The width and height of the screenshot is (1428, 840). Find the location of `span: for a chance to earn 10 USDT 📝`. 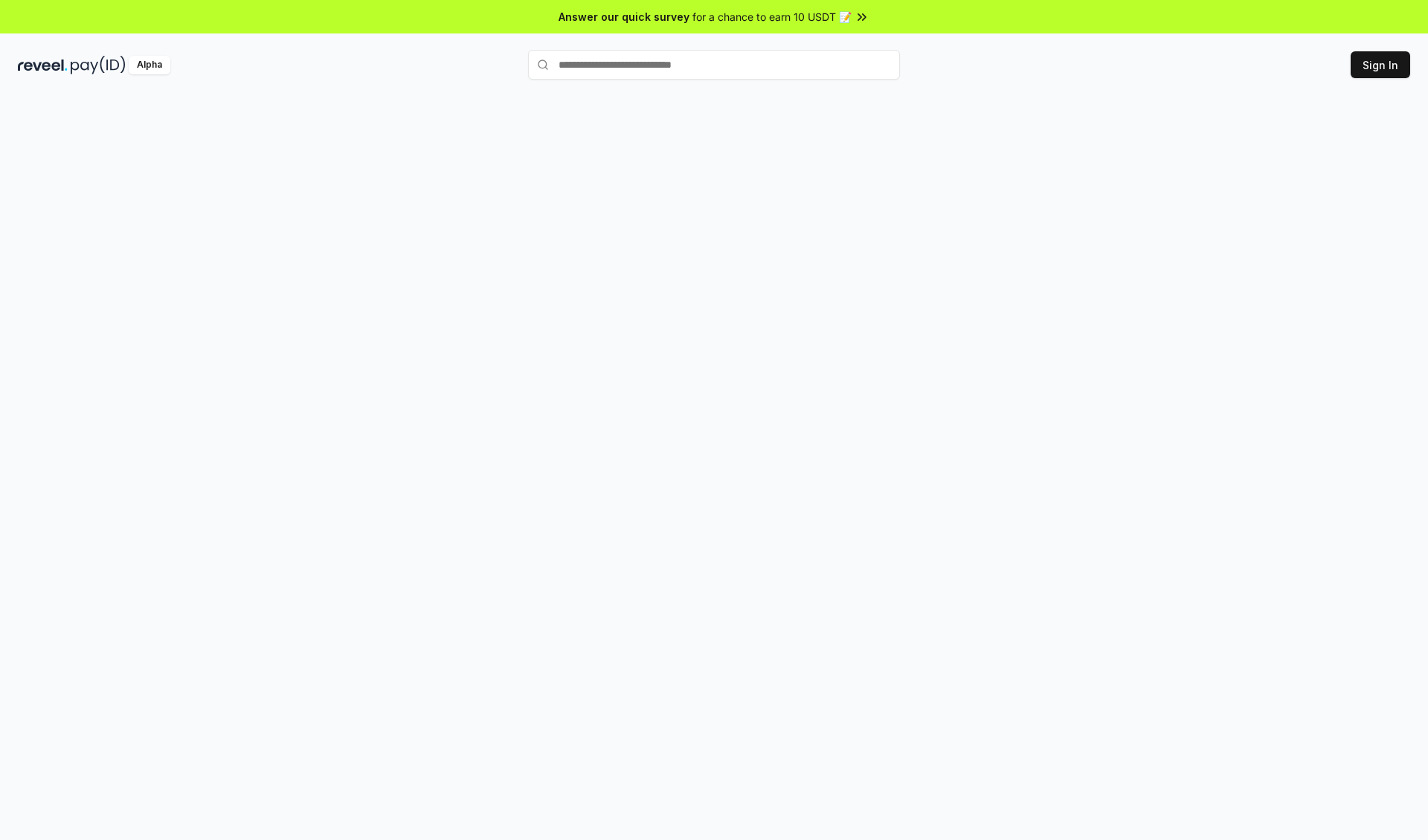

span: for a chance to earn 10 USDT 📝 is located at coordinates (772, 16).